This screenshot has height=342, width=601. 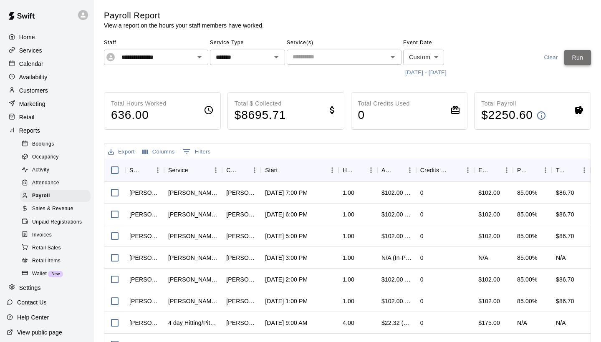 What do you see at coordinates (286, 301) in the screenshot?
I see `div: Aug 11, 2025 at 1:00 PM` at bounding box center [286, 301].